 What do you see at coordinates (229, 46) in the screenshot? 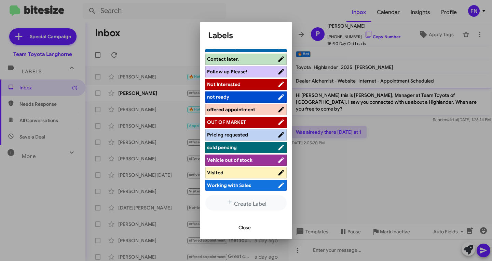
I see `span: Buyback: objection` at bounding box center [229, 46].